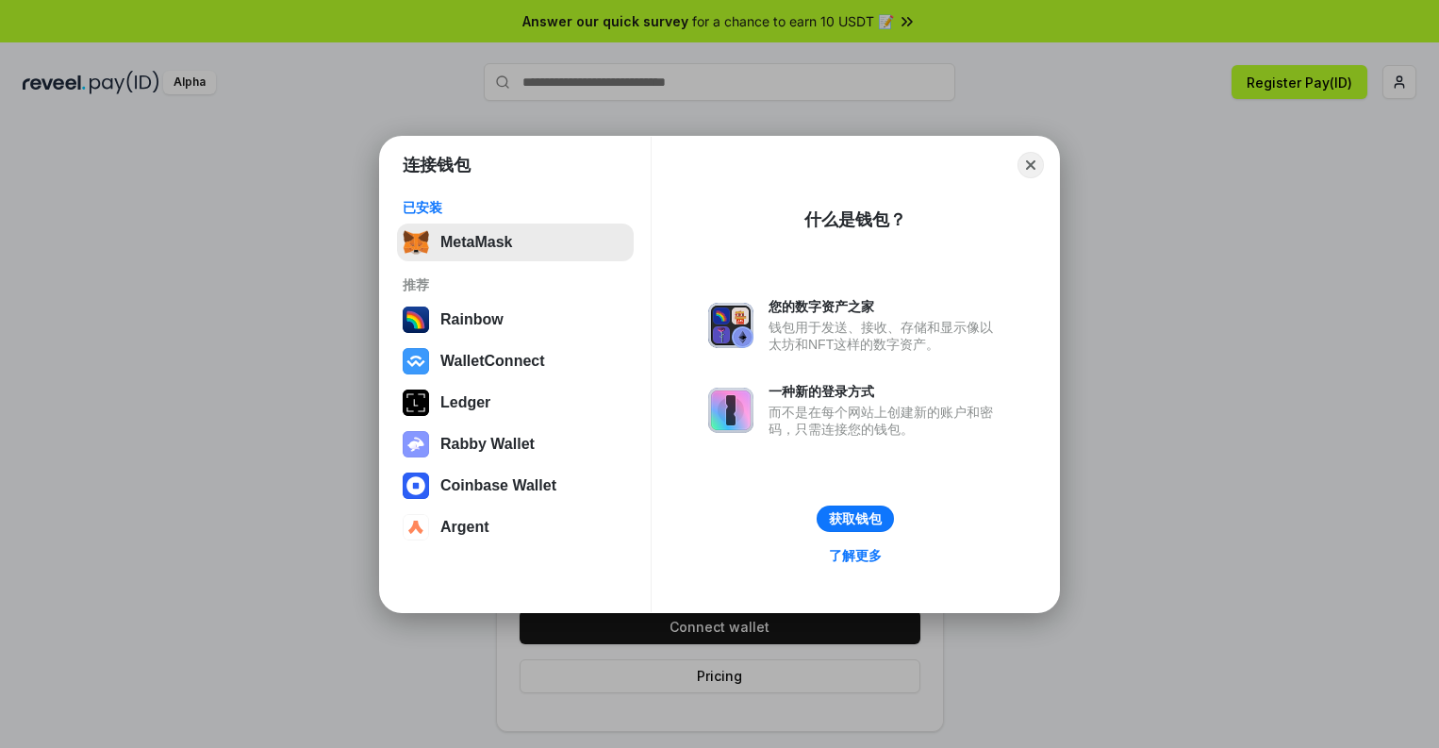 The width and height of the screenshot is (1439, 748). What do you see at coordinates (515, 285) in the screenshot?
I see `div: 推荐` at bounding box center [515, 285].